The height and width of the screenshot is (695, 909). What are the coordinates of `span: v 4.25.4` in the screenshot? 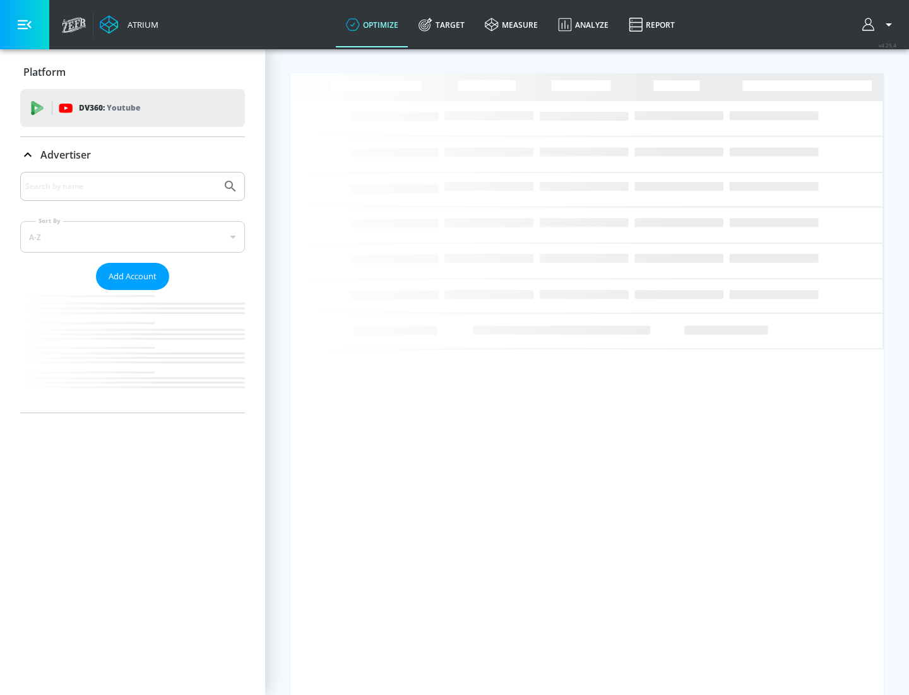 It's located at (888, 45).